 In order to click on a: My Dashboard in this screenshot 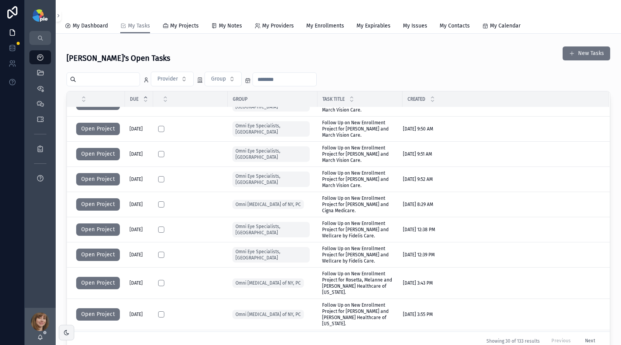, I will do `click(86, 27)`.